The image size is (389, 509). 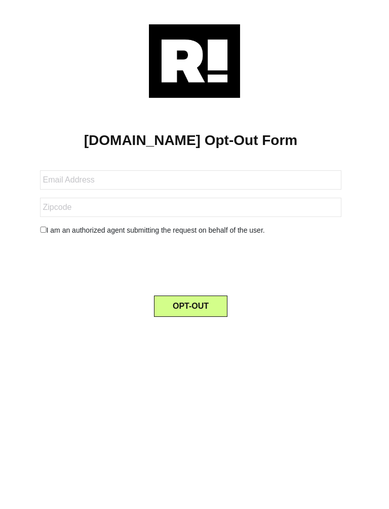 What do you see at coordinates (191, 207) in the screenshot?
I see `input: Zipcode` at bounding box center [191, 207].